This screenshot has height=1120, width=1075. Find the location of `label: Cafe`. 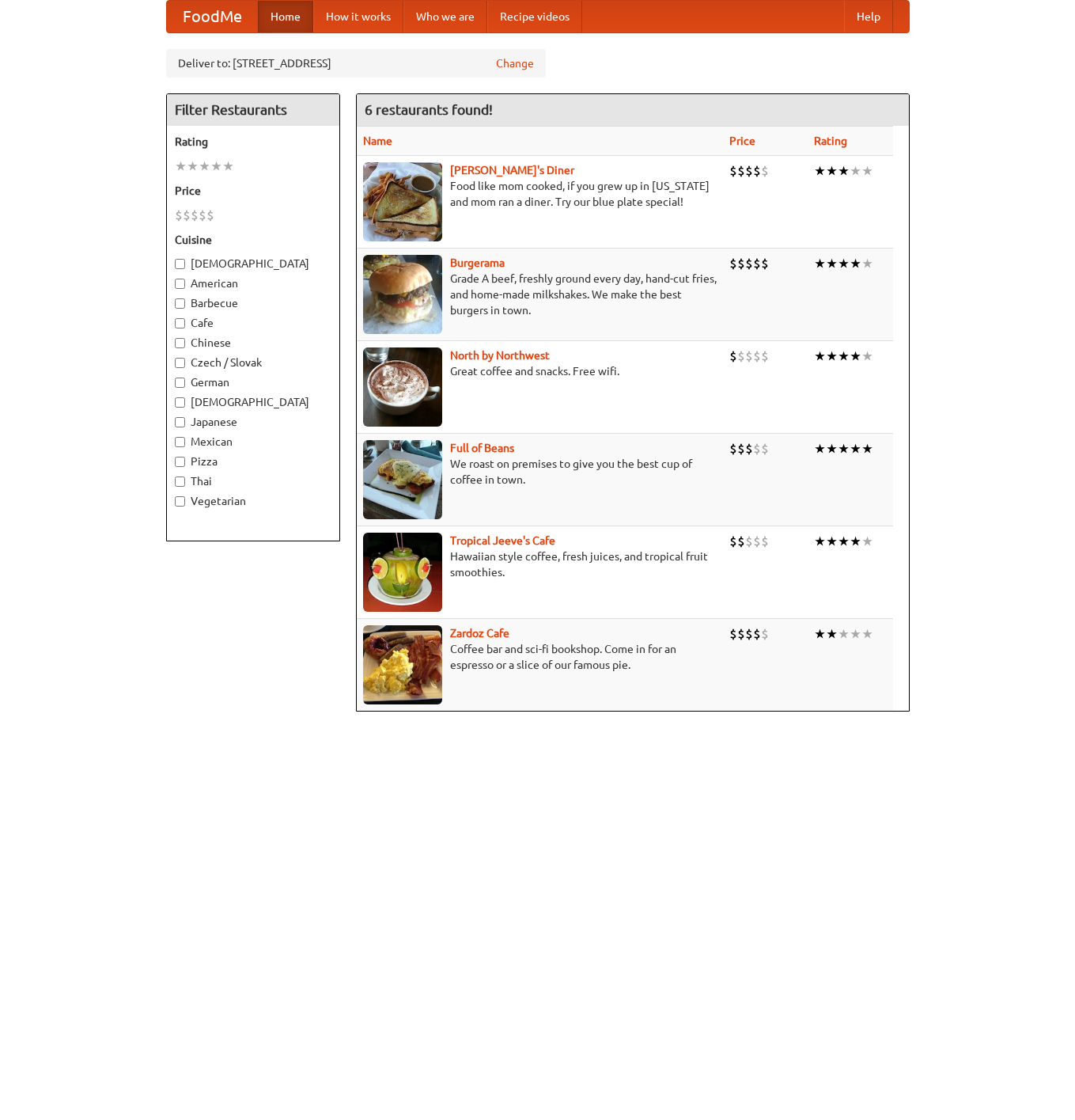

label: Cafe is located at coordinates (253, 323).